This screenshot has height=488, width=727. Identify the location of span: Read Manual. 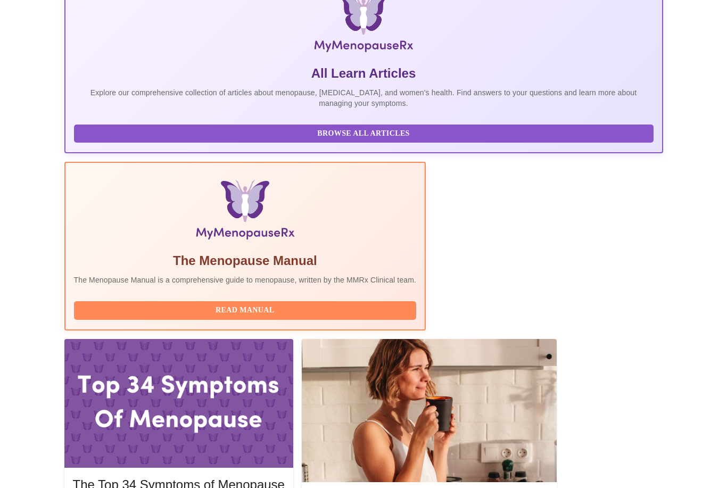
(245, 310).